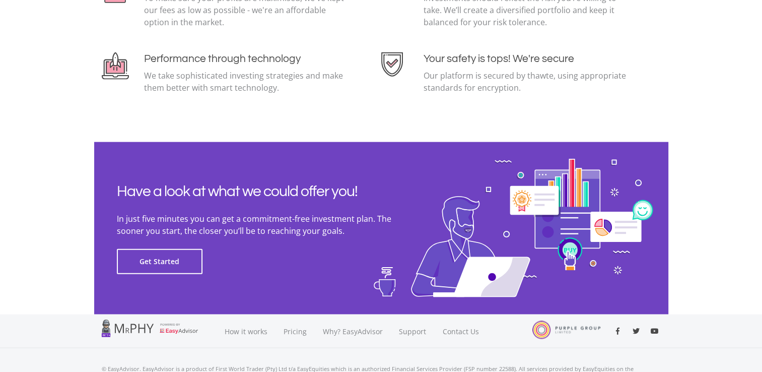 Image resolution: width=762 pixels, height=372 pixels. Describe the element at coordinates (268, 225) in the screenshot. I see `p: In just five minutes you can get a commitment-free investment plan. The sooner you start, the clo...` at that location.